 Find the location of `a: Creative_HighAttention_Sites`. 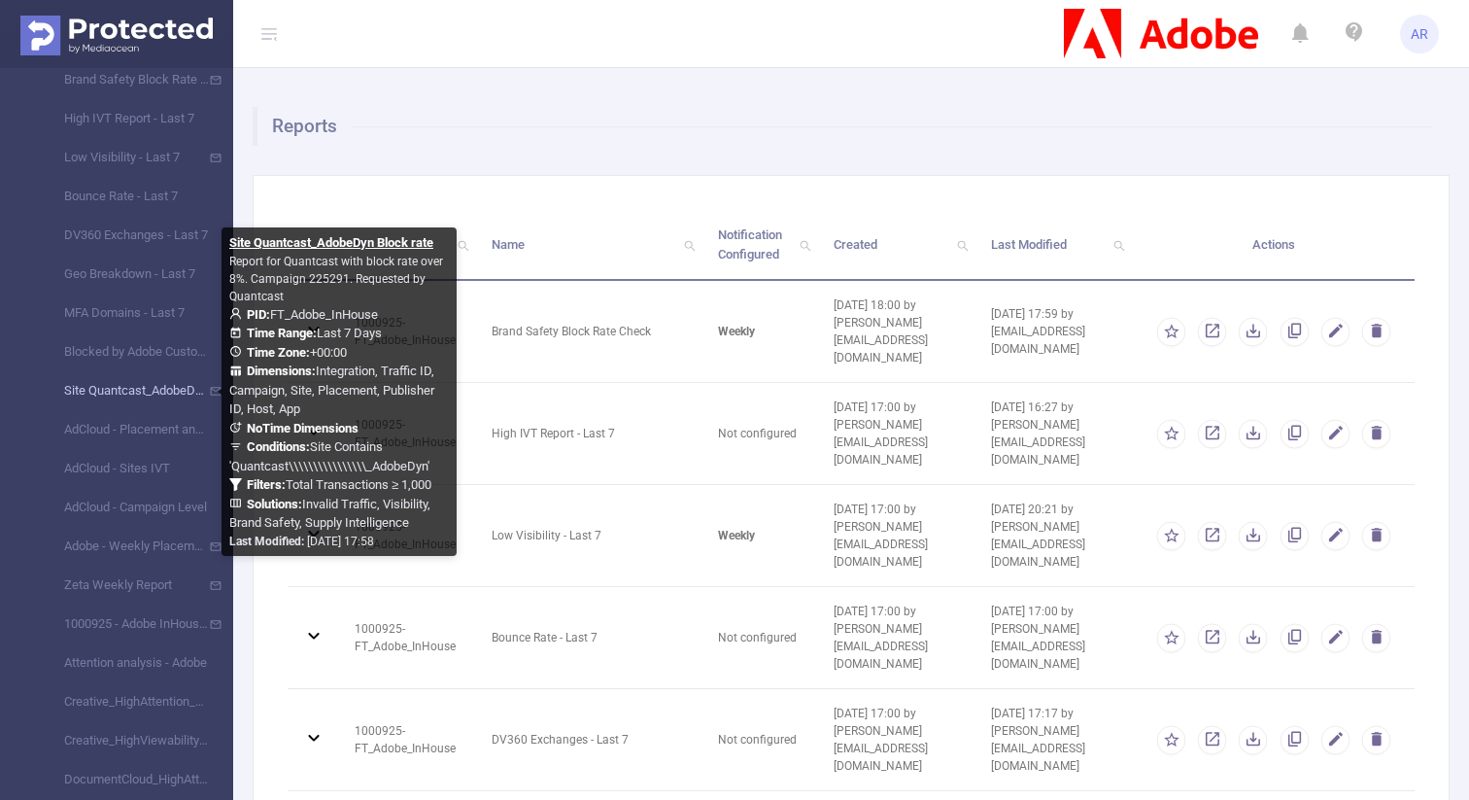

a: Creative_HighAttention_Sites is located at coordinates (124, 702).